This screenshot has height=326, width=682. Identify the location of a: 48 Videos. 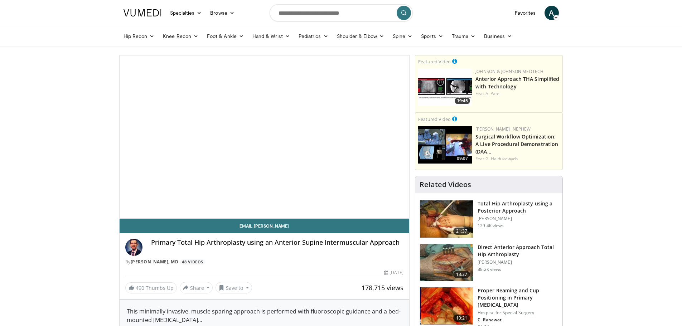
(193, 262).